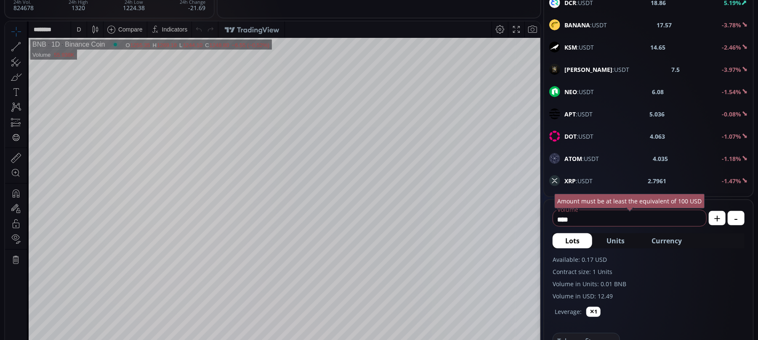 The image size is (758, 340). I want to click on b: 4.063, so click(658, 136).